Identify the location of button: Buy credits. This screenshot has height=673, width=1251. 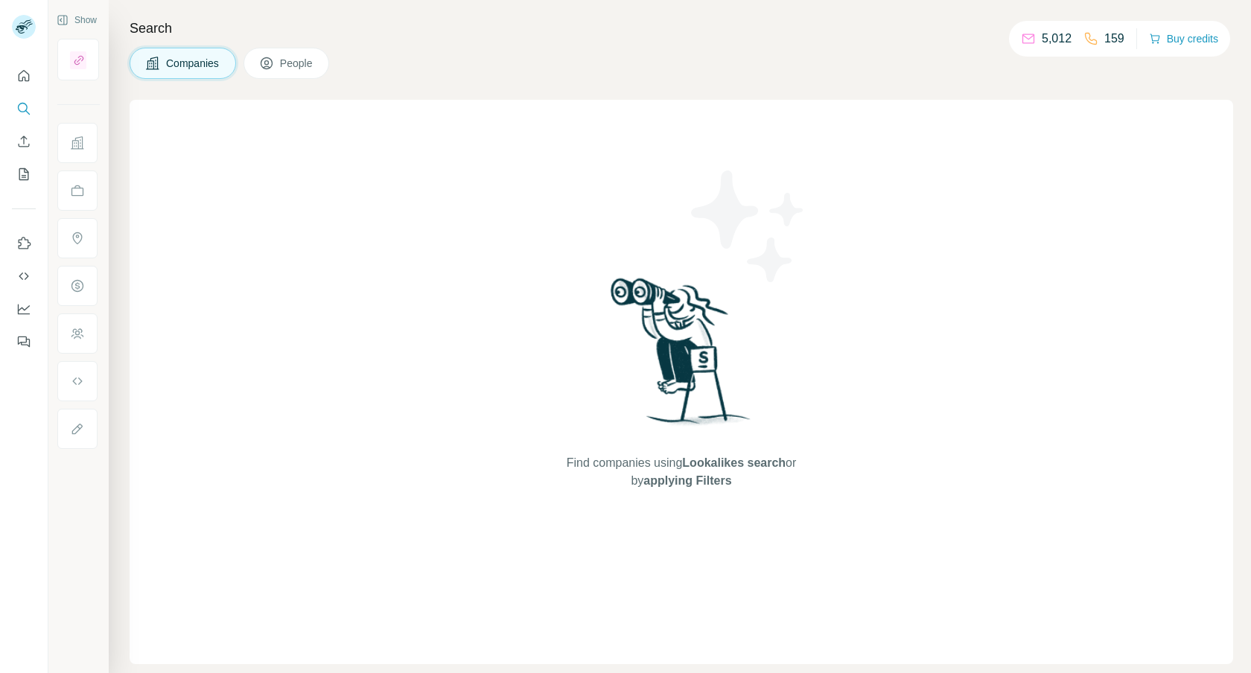
(1183, 39).